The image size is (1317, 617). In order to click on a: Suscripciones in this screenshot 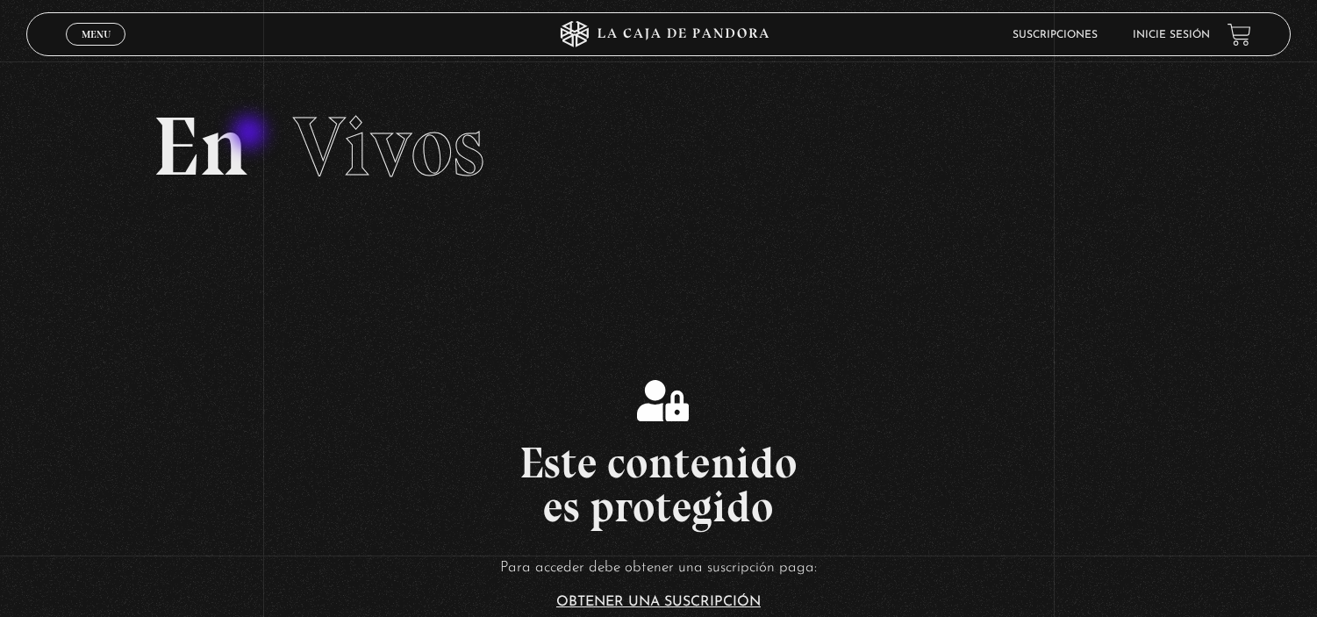, I will do `click(1055, 35)`.